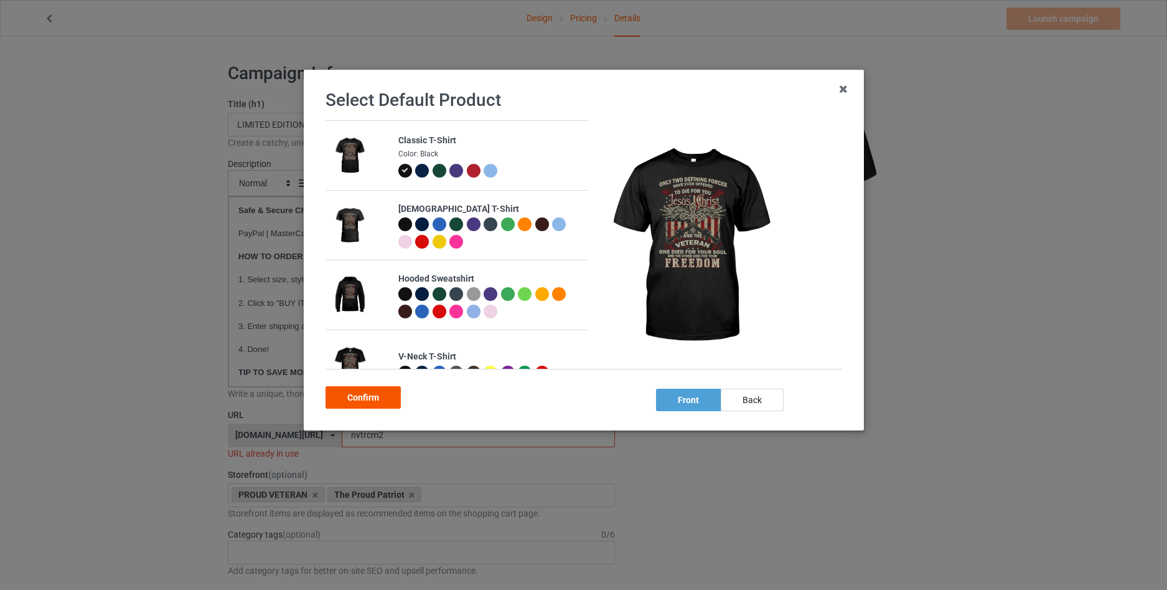  Describe the element at coordinates (489, 141) in the screenshot. I see `div: Classic T-Shirt` at that location.